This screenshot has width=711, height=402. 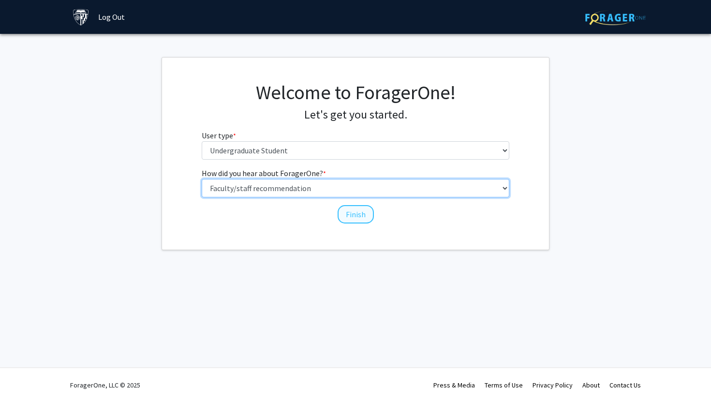 I want to click on label: How did you hear about ForagerOne?, so click(x=264, y=173).